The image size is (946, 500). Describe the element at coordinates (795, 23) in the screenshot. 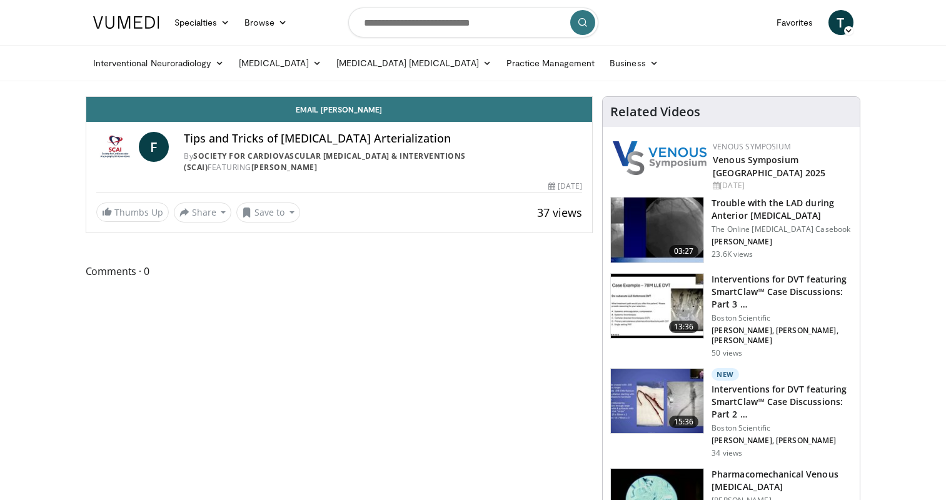

I see `a: Favorites` at that location.